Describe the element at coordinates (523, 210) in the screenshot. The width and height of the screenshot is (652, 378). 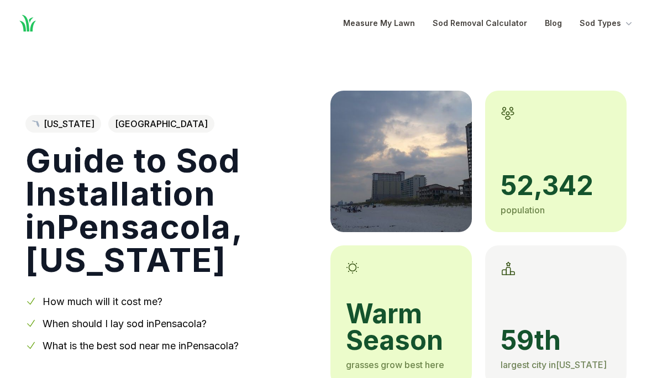
I see `span: population` at that location.